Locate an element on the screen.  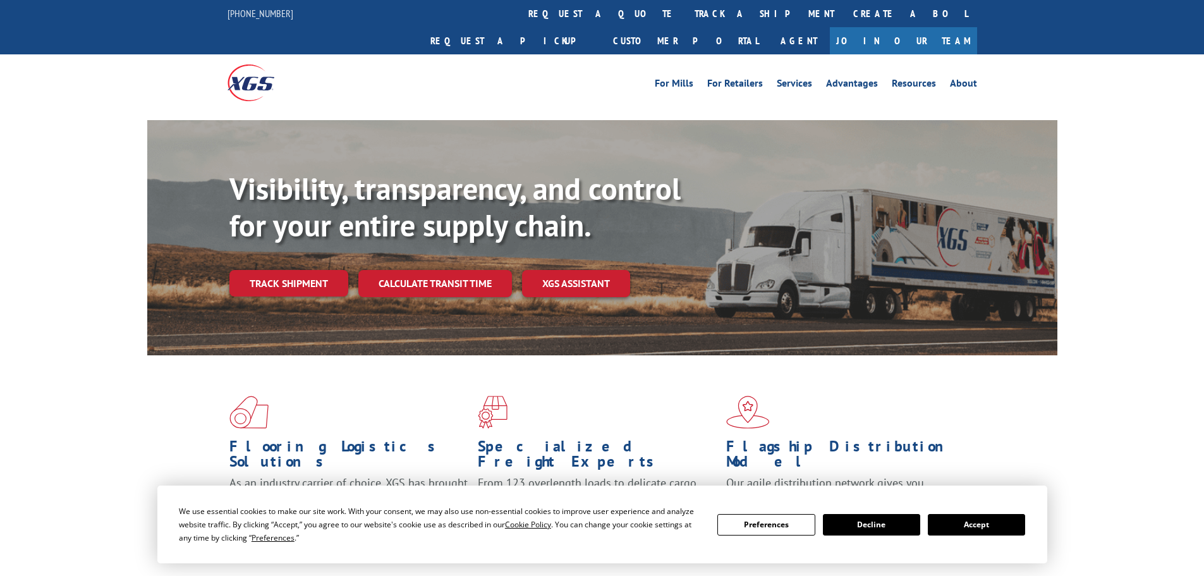
a: Join Our Team is located at coordinates (903, 40).